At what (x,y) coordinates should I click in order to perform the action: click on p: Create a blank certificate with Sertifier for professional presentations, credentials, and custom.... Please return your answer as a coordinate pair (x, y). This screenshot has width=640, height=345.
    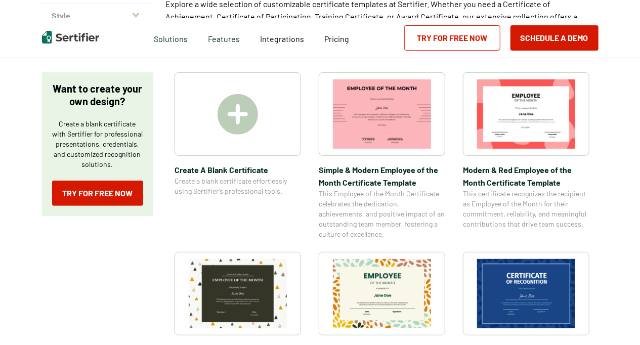
    Looking at the image, I should click on (98, 144).